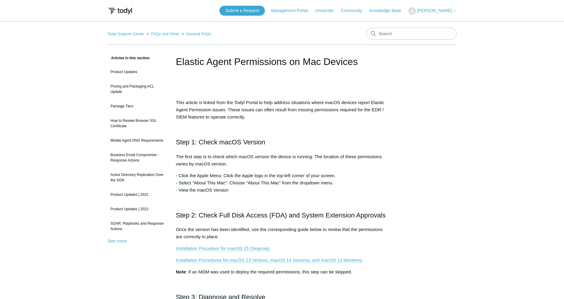  What do you see at coordinates (282, 142) in the screenshot?
I see `h2: Step 1: Check macOS Version` at bounding box center [282, 142].